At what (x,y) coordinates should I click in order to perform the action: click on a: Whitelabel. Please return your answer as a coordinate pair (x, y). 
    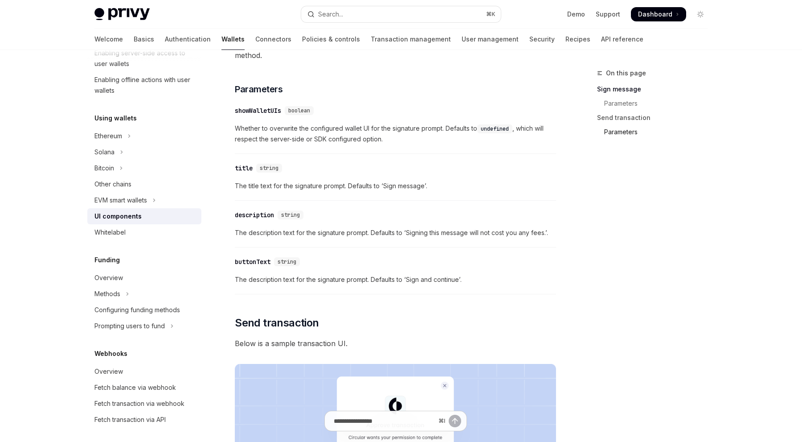
    Looking at the image, I should click on (144, 232).